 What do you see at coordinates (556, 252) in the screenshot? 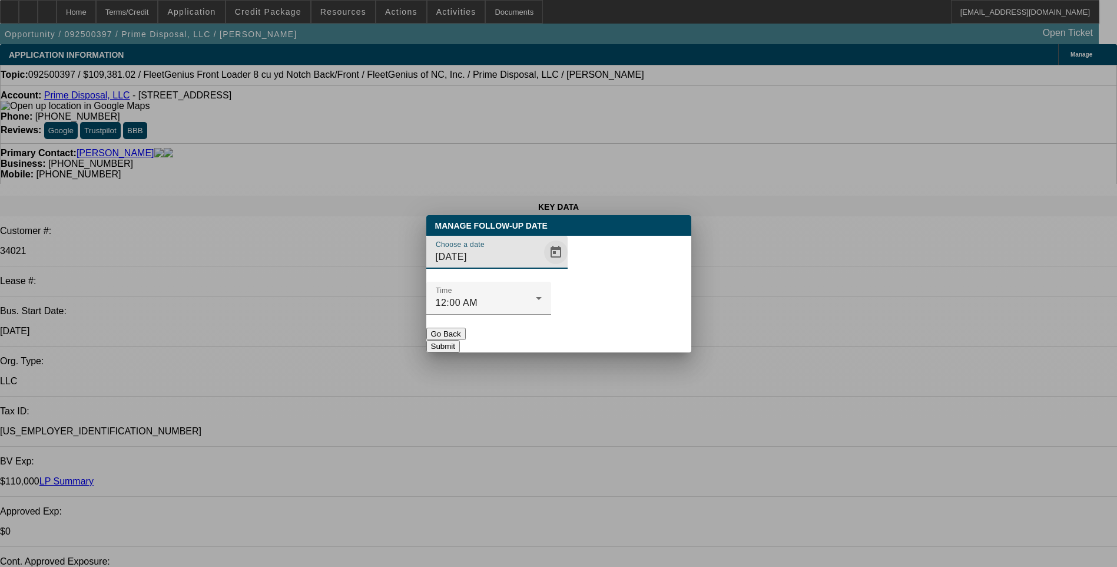
I see `button: Open calendar` at bounding box center [556, 252].